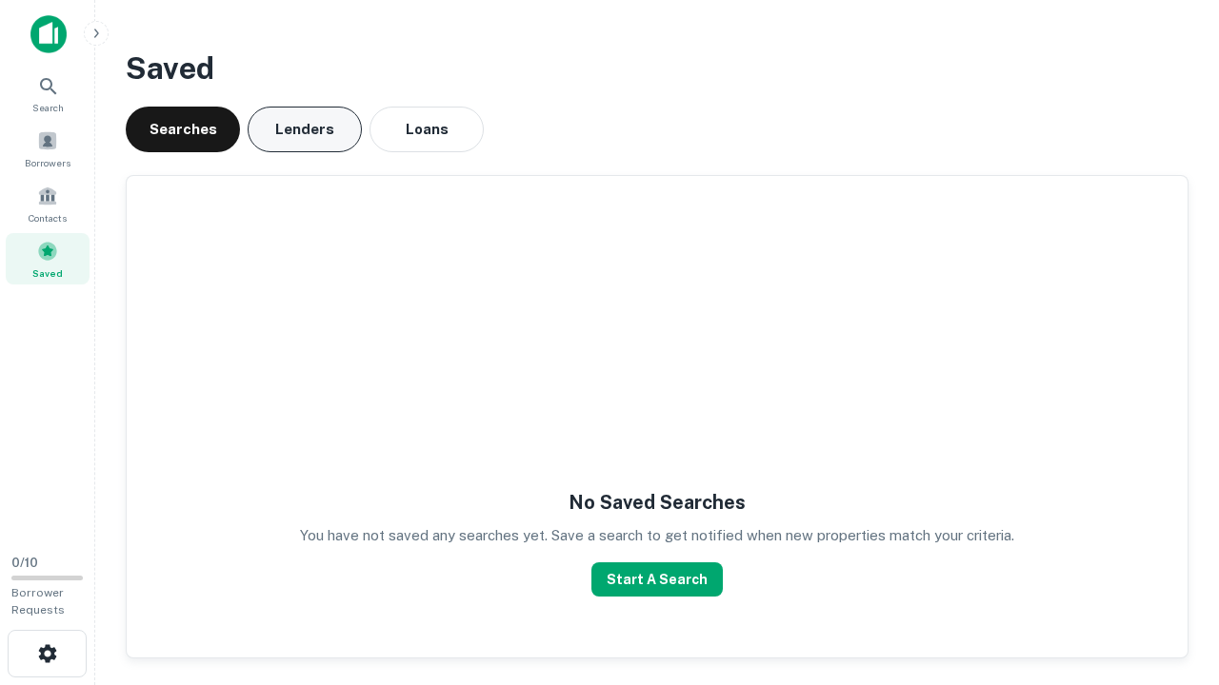 This screenshot has width=1219, height=685. Describe the element at coordinates (48, 204) in the screenshot. I see `div: Contacts` at that location.